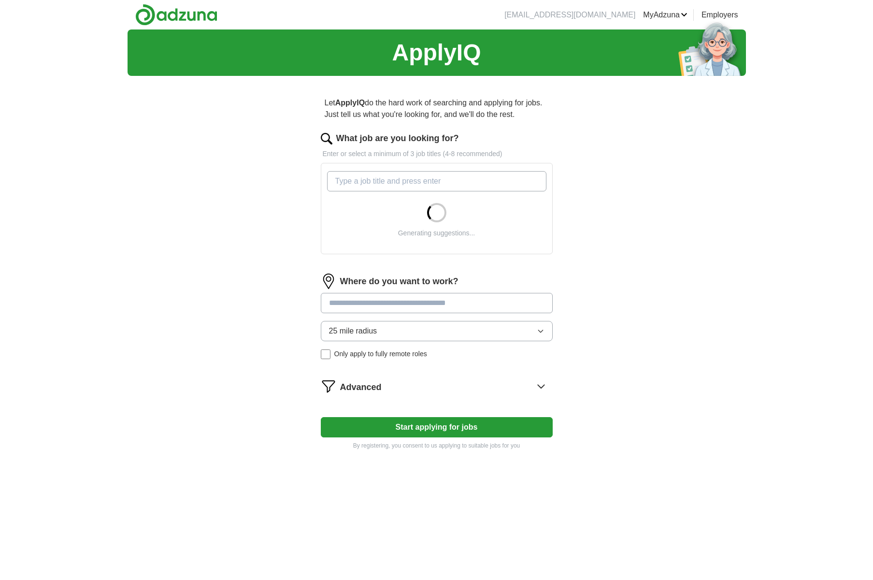 The image size is (873, 580). I want to click on label: What job are you looking for?, so click(398, 138).